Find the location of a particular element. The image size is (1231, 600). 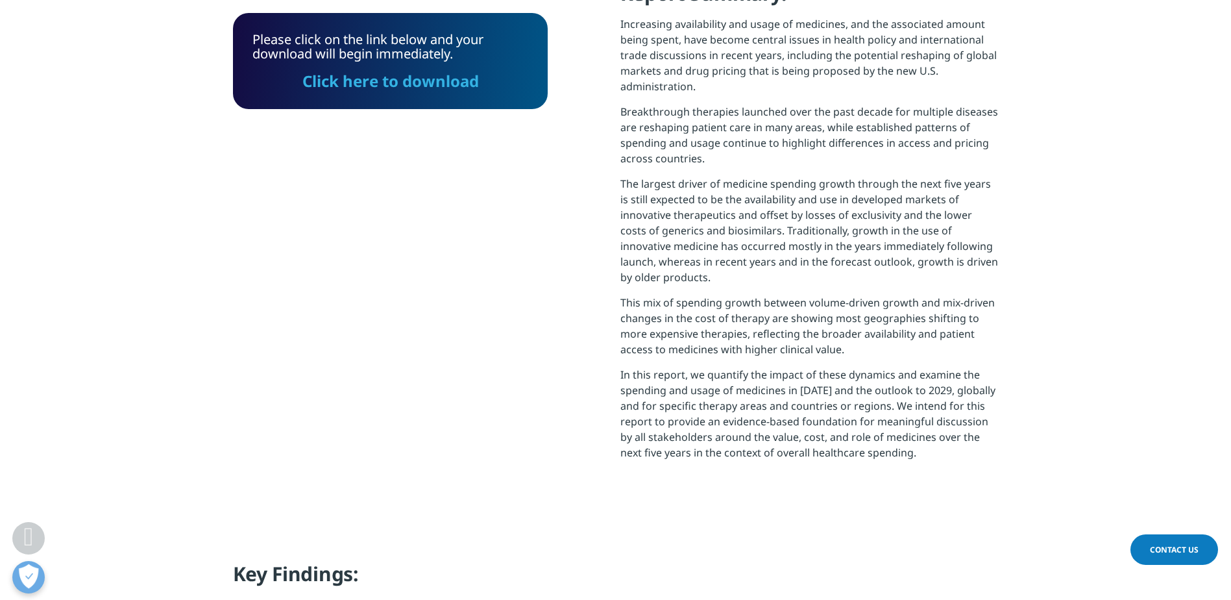

p: Increasing availability and usage of medicines, and the associated amount being spent, have becom... is located at coordinates (809, 60).